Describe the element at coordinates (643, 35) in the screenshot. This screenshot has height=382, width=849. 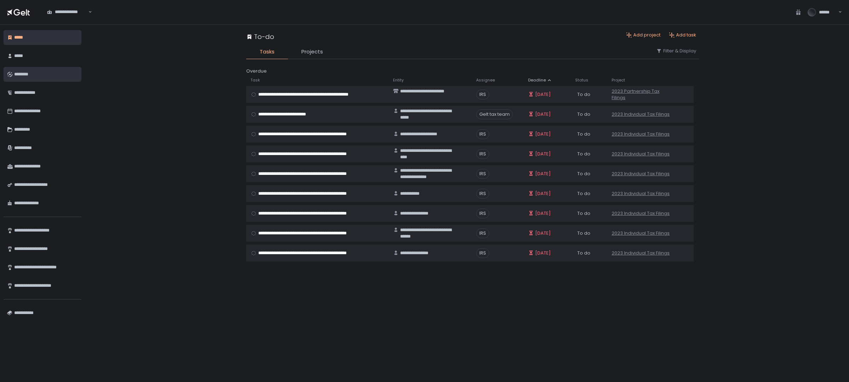
I see `button: Add project` at that location.